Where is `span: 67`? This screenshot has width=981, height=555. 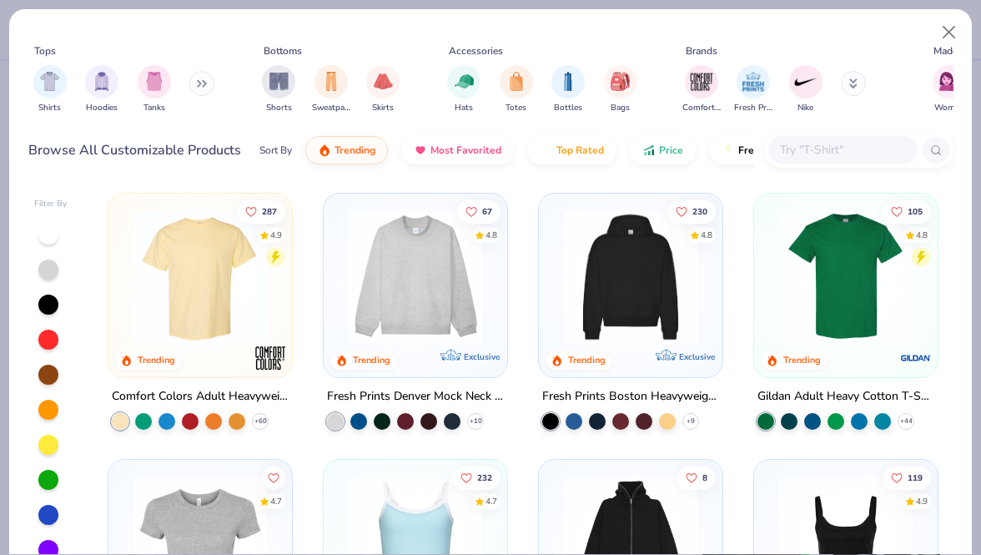 span: 67 is located at coordinates (487, 211).